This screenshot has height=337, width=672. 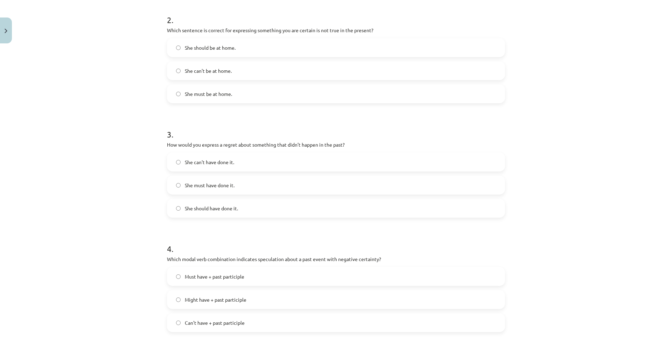 I want to click on input: She can't have done it., so click(x=178, y=162).